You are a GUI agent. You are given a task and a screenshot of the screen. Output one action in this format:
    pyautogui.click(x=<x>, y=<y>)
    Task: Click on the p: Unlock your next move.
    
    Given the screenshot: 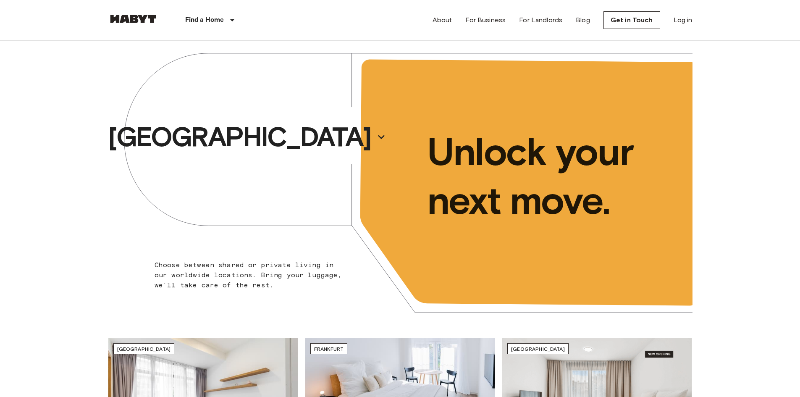 What is the action you would take?
    pyautogui.click(x=553, y=176)
    